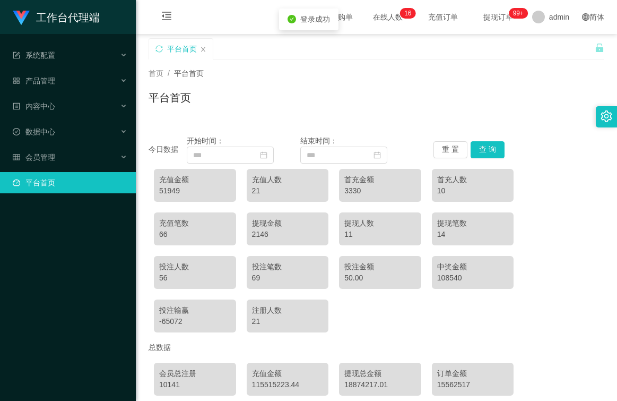  Describe the element at coordinates (380, 384) in the screenshot. I see `div: 18874217.01` at that location.